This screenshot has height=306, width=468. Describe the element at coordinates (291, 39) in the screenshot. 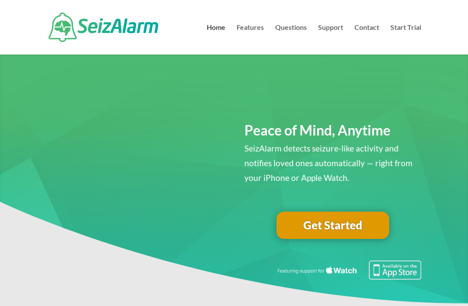

I see `a: Questions` at that location.